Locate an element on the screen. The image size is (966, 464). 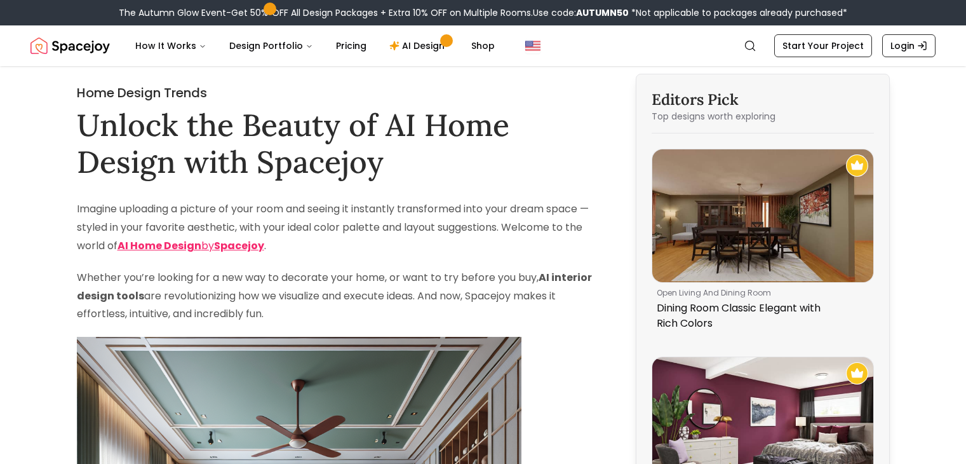
p: Dining Room Classic Elegant with Rich Colors is located at coordinates (760, 316).